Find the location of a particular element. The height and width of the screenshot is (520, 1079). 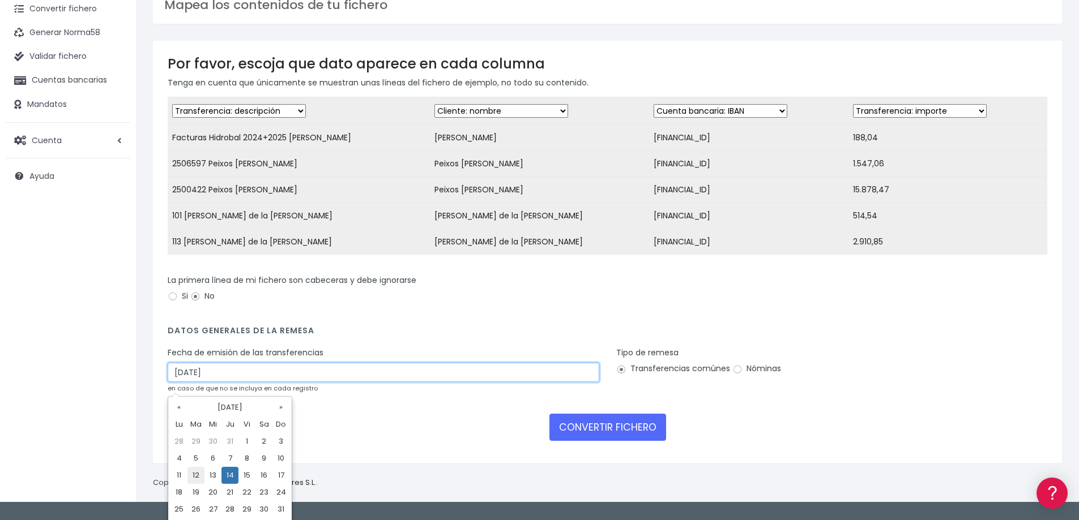

a: Problemas habituales is located at coordinates (113, 169).